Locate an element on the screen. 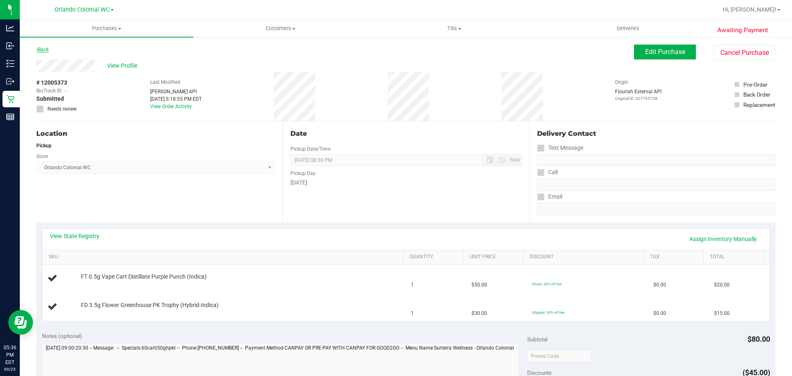  span: Orlando Colonial WC is located at coordinates (82, 9).